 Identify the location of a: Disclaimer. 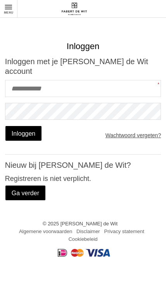
(88, 231).